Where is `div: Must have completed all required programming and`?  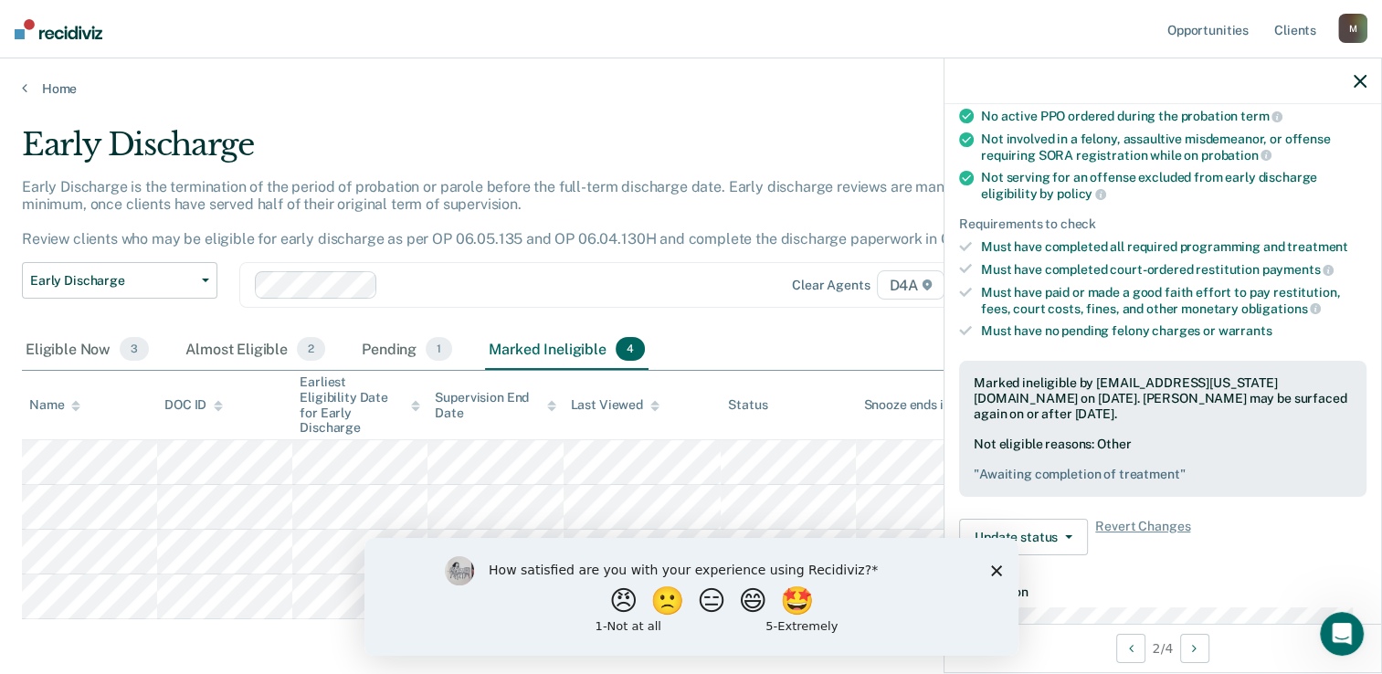 div: Must have completed all required programming and is located at coordinates (1173, 247).